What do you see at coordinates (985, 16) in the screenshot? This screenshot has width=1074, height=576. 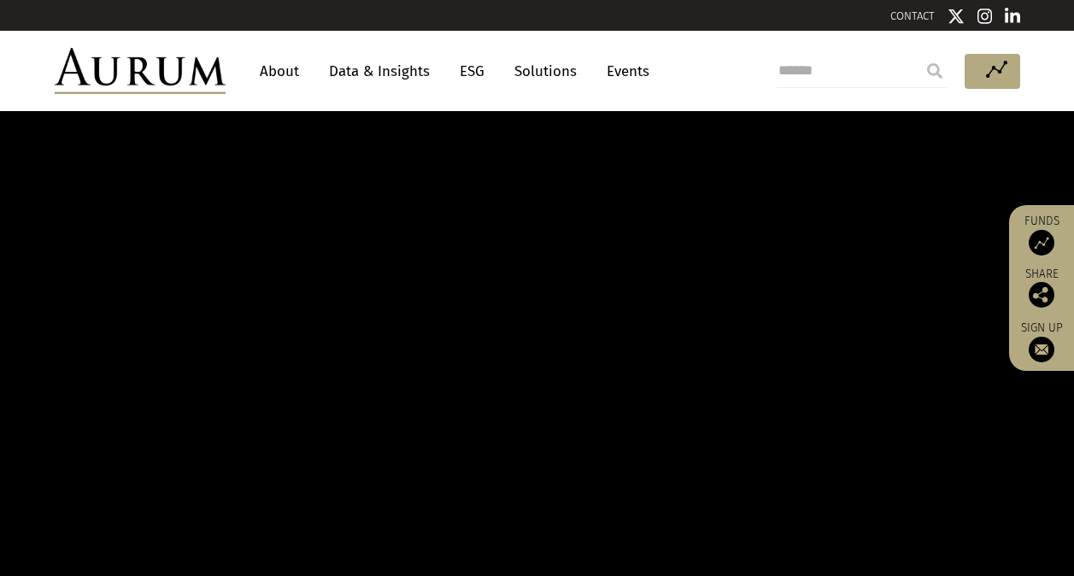 I see `img: Instagram icon` at bounding box center [985, 16].